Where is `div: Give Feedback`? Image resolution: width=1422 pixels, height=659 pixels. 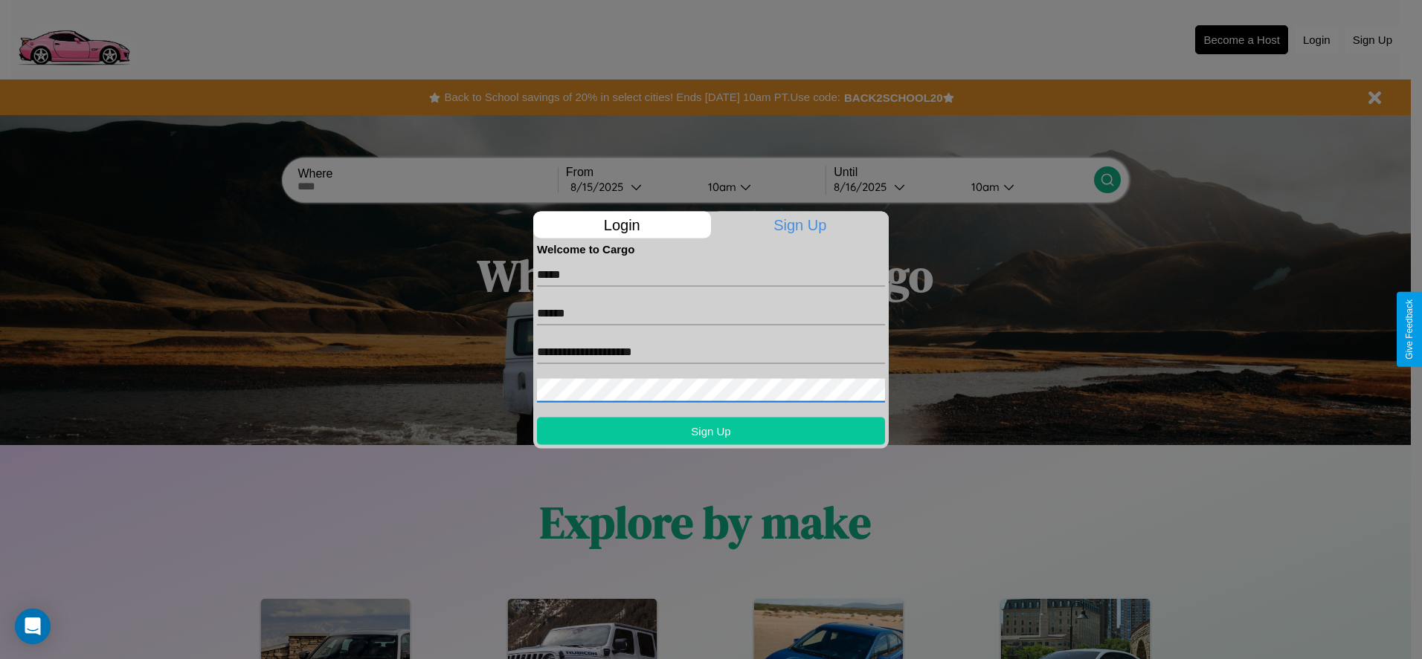 div: Give Feedback is located at coordinates (1409, 329).